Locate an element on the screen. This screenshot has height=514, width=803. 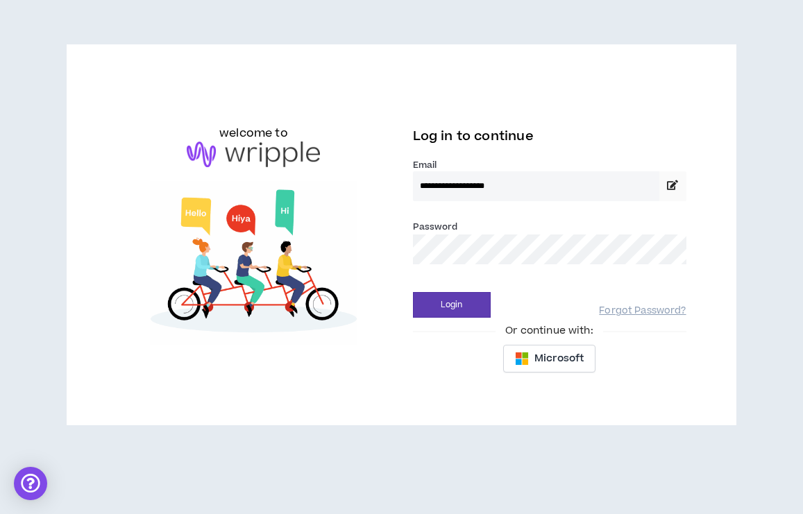
div: Open Intercom Messenger is located at coordinates (31, 484).